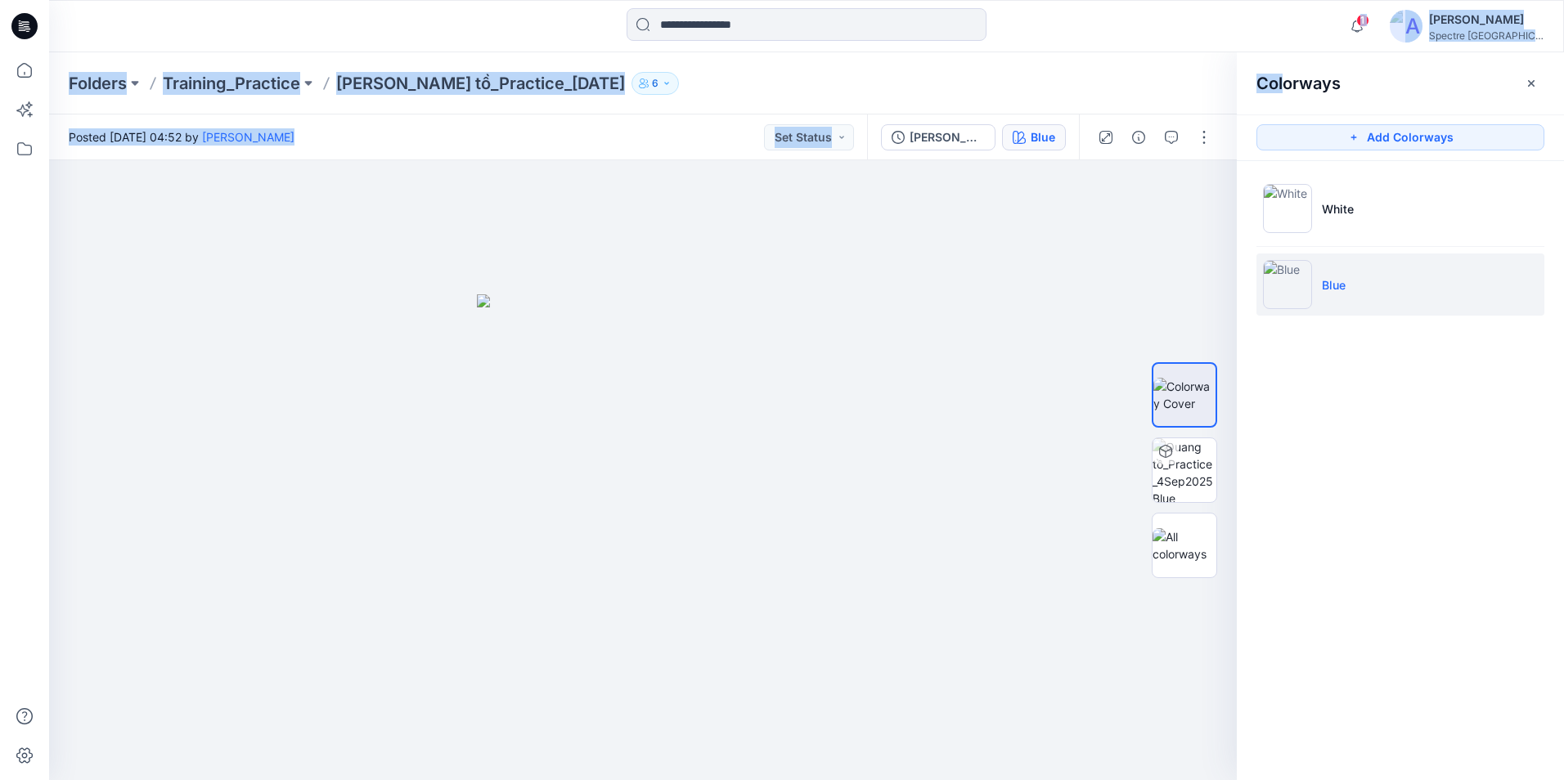 The image size is (1564, 780). Describe the element at coordinates (232, 83) in the screenshot. I see `a: Training_Practice` at that location.